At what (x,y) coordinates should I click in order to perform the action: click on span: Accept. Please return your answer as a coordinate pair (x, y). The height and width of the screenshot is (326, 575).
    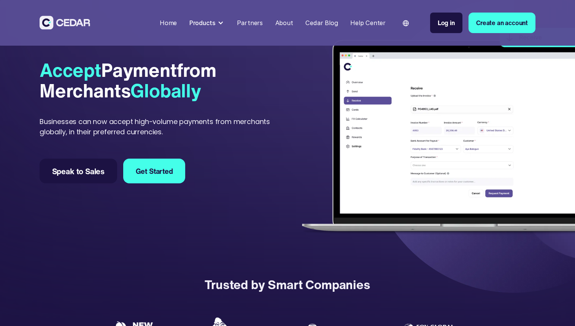
    Looking at the image, I should click on (70, 70).